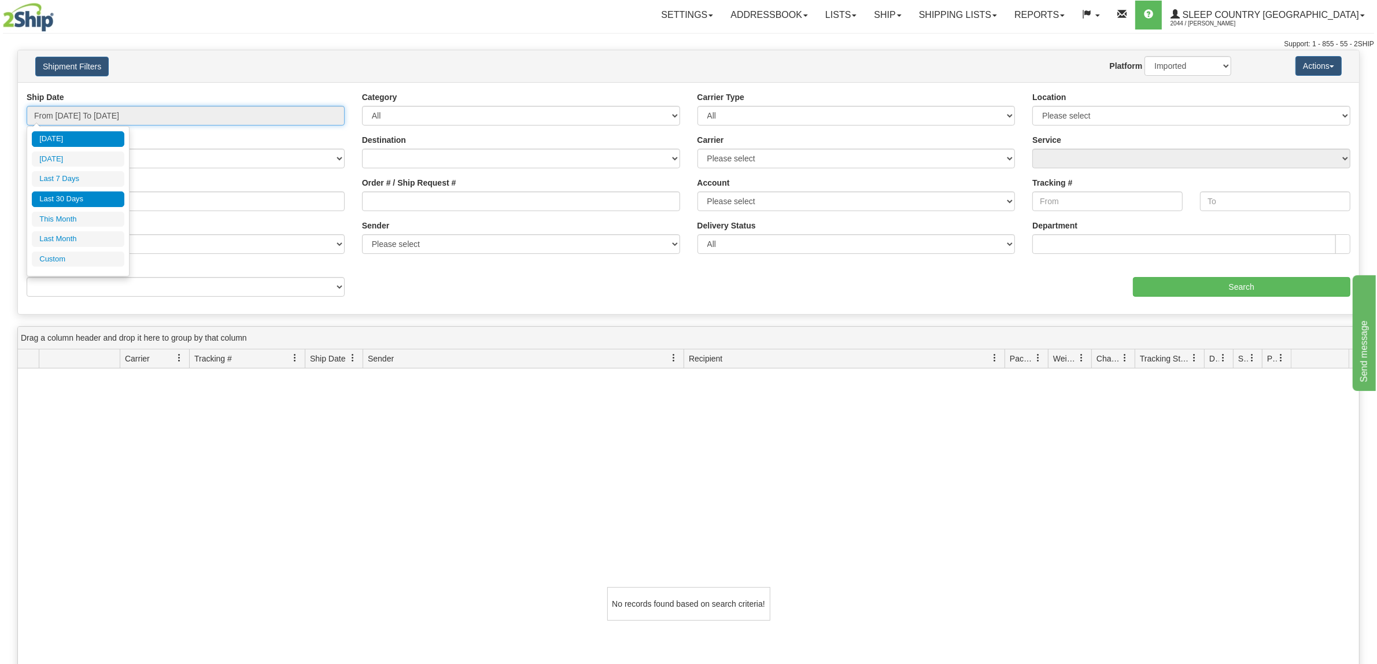 This screenshot has height=664, width=1377. Describe the element at coordinates (179, 358) in the screenshot. I see `a: Carrier filter column settings` at that location.